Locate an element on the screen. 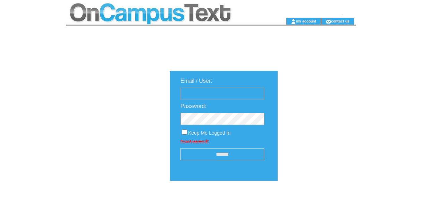  img: contact_us_icon.gif;jsessionid=F54373E81A0B4C882AB075F6D4EB5575 is located at coordinates (328, 22).